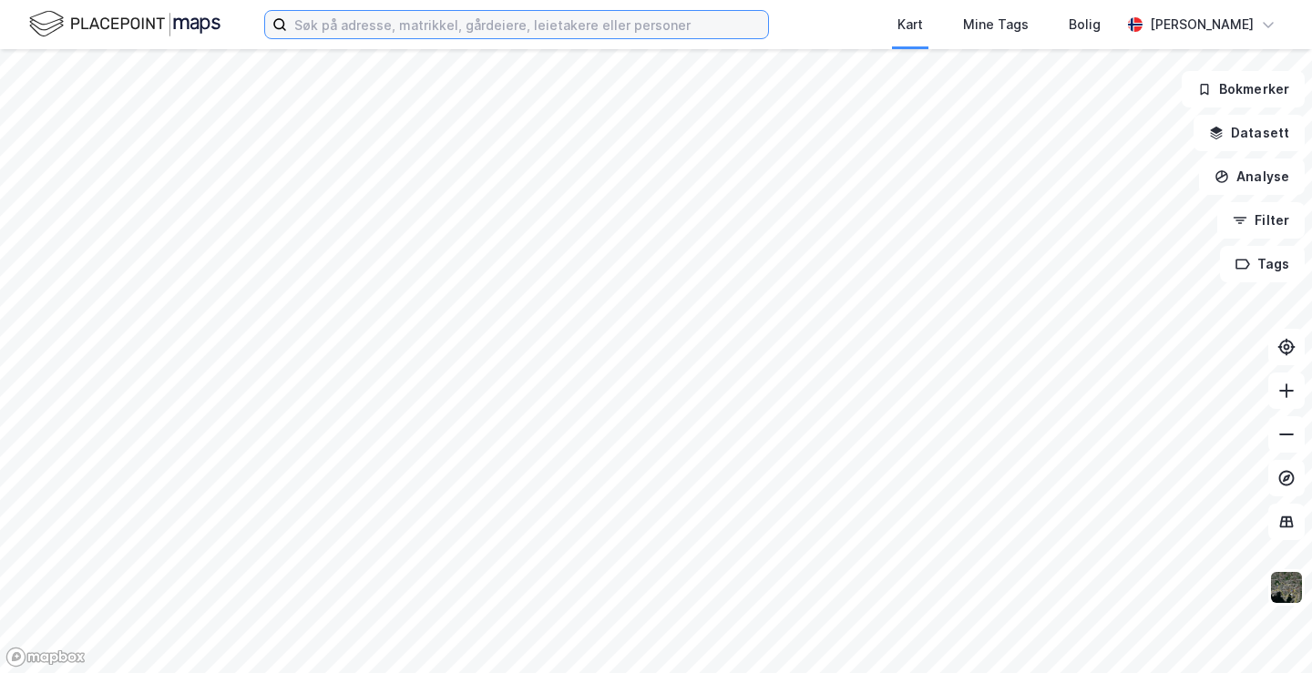  Describe the element at coordinates (125, 24) in the screenshot. I see `img: logo.f888ab2527a4732fd821a326f86c7f29.svg` at that location.